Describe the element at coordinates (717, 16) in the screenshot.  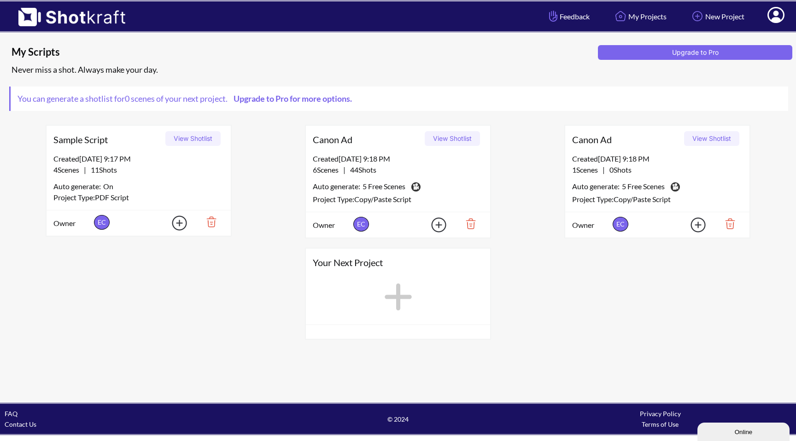
I see `a: New Project` at that location.